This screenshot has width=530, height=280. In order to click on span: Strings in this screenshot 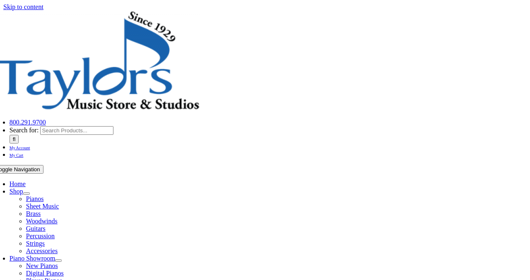, I will do `click(35, 244)`.